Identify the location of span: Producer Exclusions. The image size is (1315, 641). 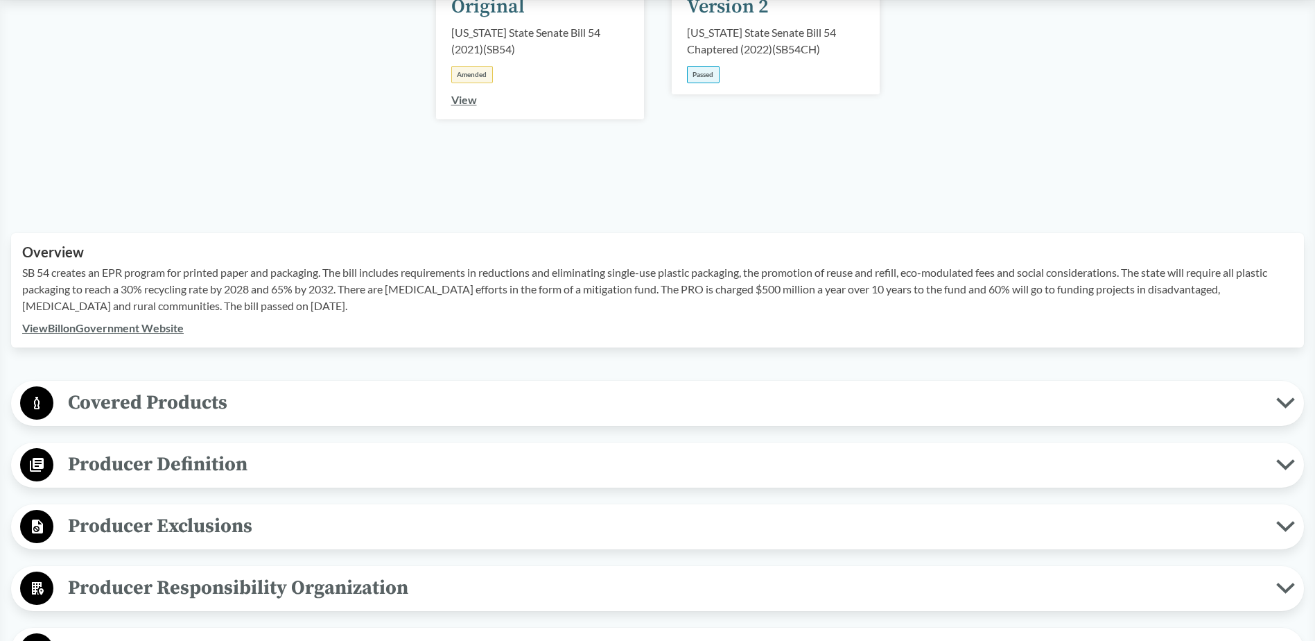
(665, 526).